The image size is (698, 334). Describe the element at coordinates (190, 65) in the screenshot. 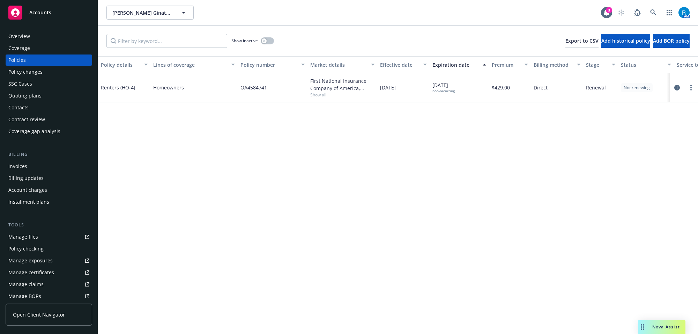

I see `div: Lines of coverage` at that location.